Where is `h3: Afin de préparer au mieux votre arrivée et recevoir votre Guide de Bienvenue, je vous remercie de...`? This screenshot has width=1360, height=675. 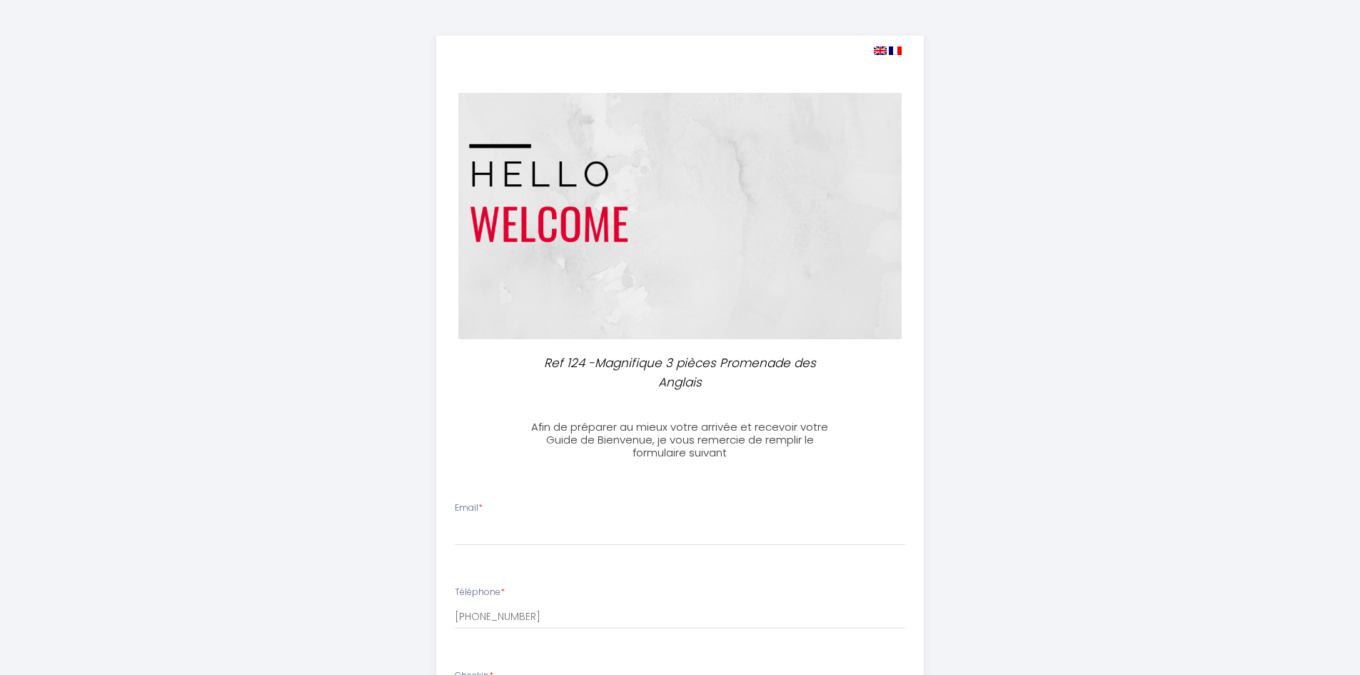
h3: Afin de préparer au mieux votre arrivée et recevoir votre Guide de Bienvenue, je vous remercie de... is located at coordinates (680, 440).